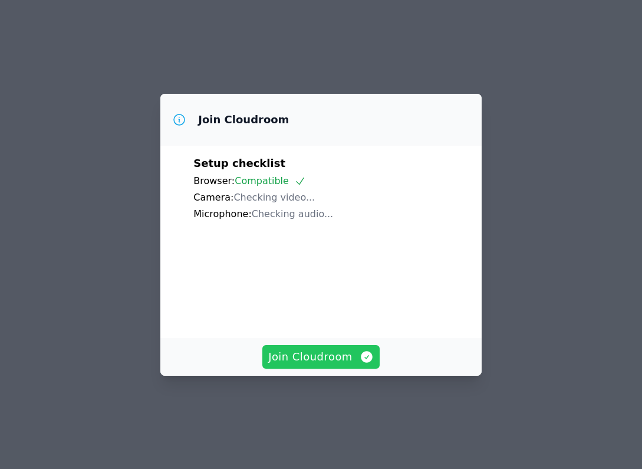  I want to click on span: Checking video..., so click(274, 197).